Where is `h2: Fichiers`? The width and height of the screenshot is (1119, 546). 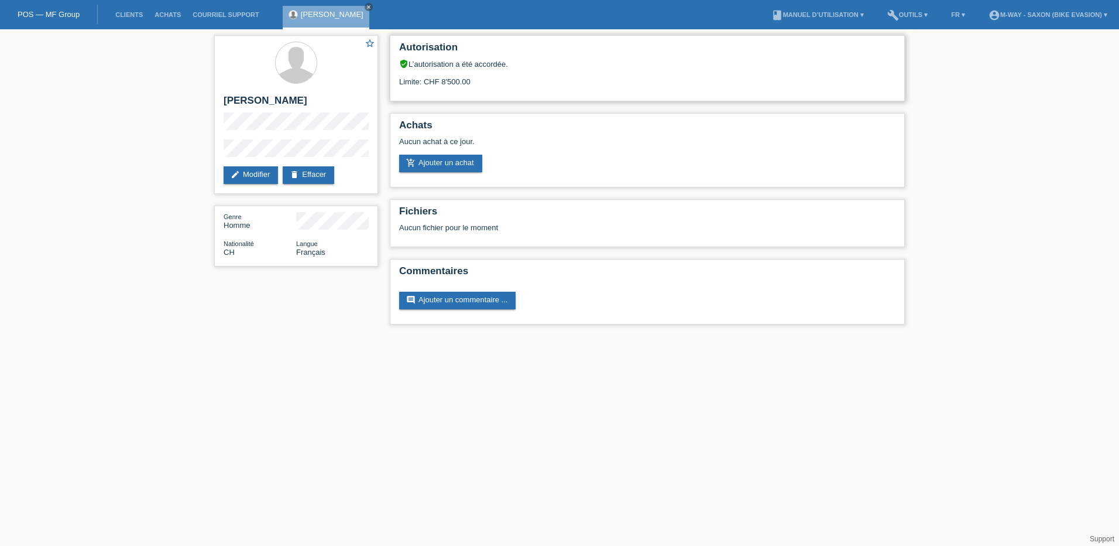
h2: Fichiers is located at coordinates (647, 214).